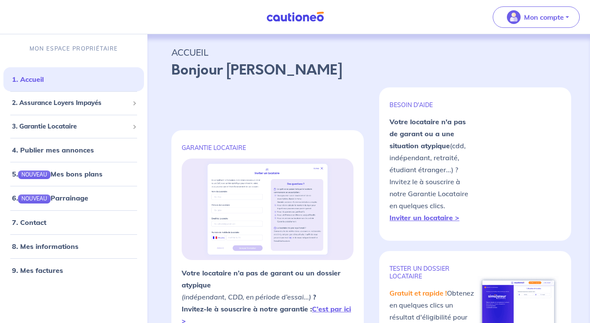 This screenshot has width=590, height=323. Describe the element at coordinates (70, 103) in the screenshot. I see `span: 2. Assurance Loyers Impayés` at that location.